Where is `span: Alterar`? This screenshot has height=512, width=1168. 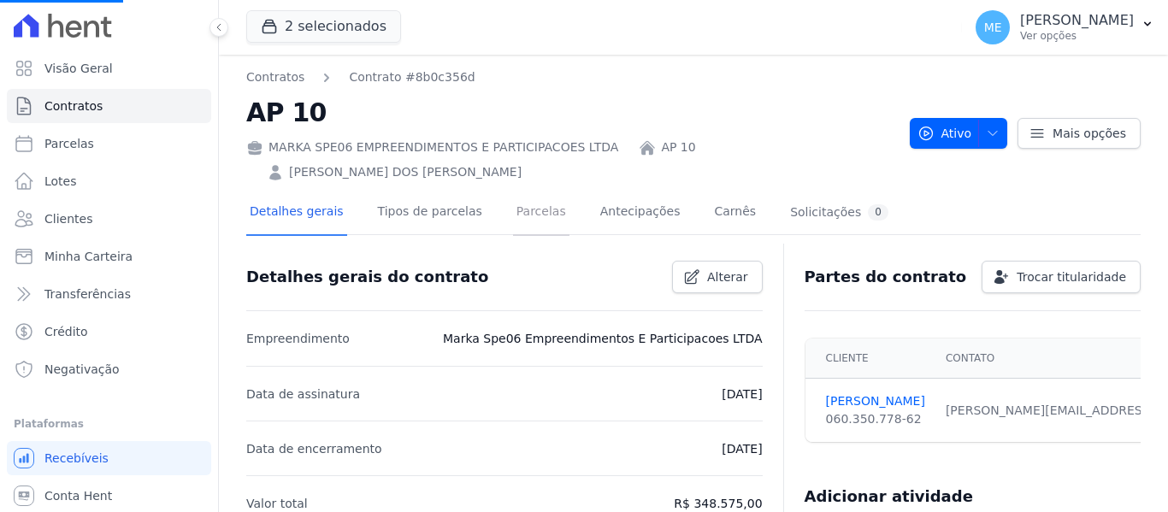 span: Alterar is located at coordinates (727, 277).